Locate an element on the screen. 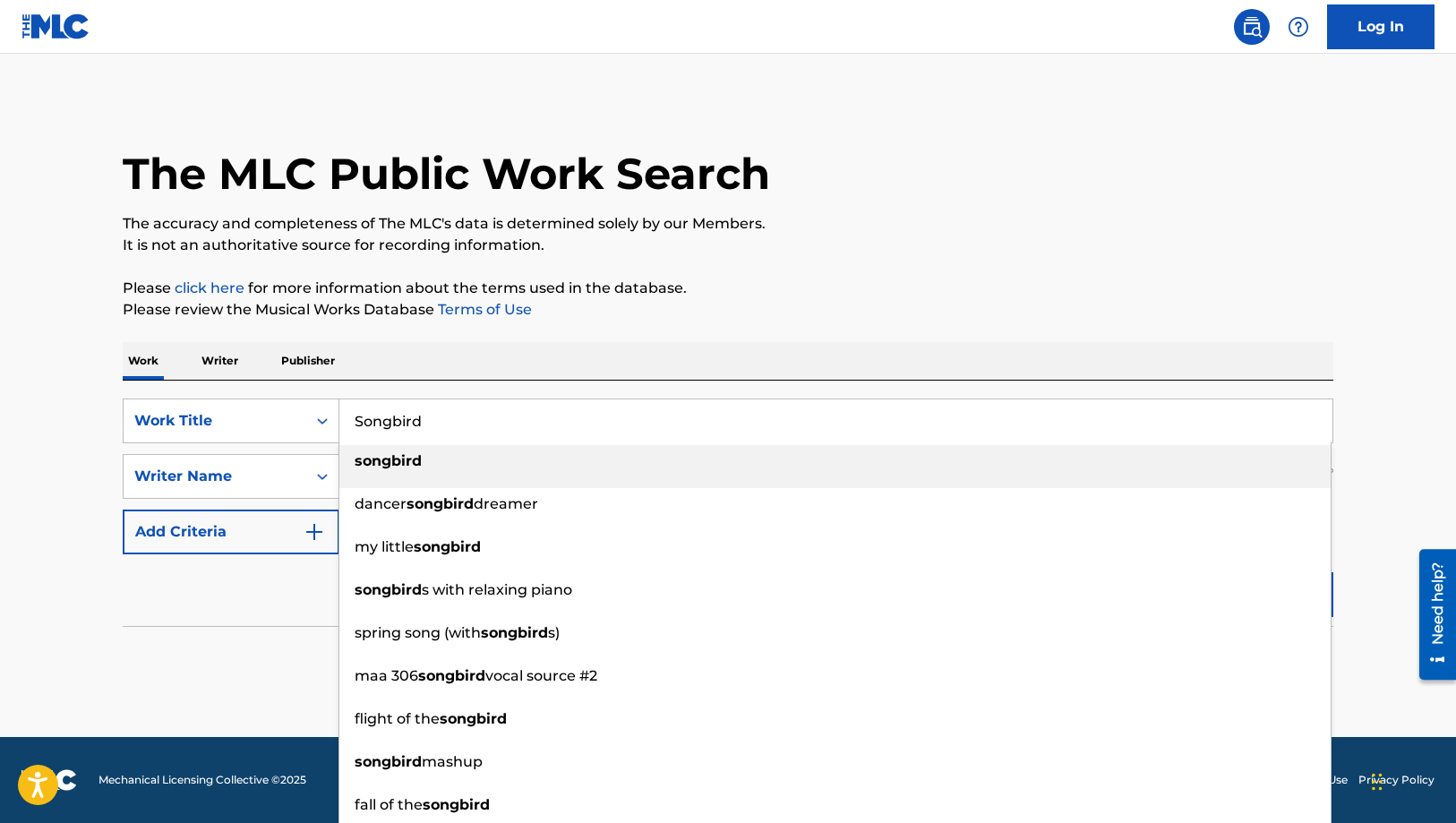  span: dancer is located at coordinates (380, 503).